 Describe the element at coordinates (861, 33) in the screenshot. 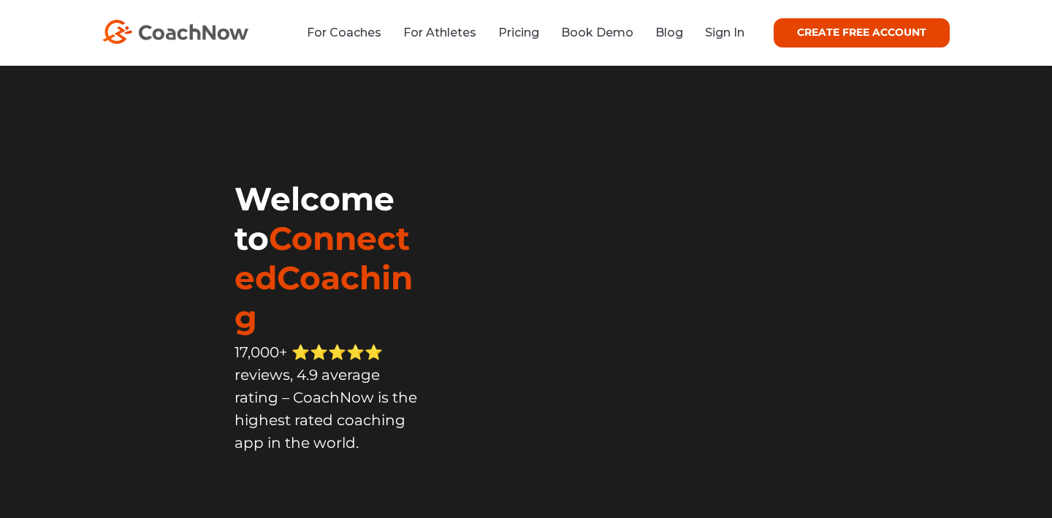

I see `a: CREATE FREE ACCOUNT` at that location.